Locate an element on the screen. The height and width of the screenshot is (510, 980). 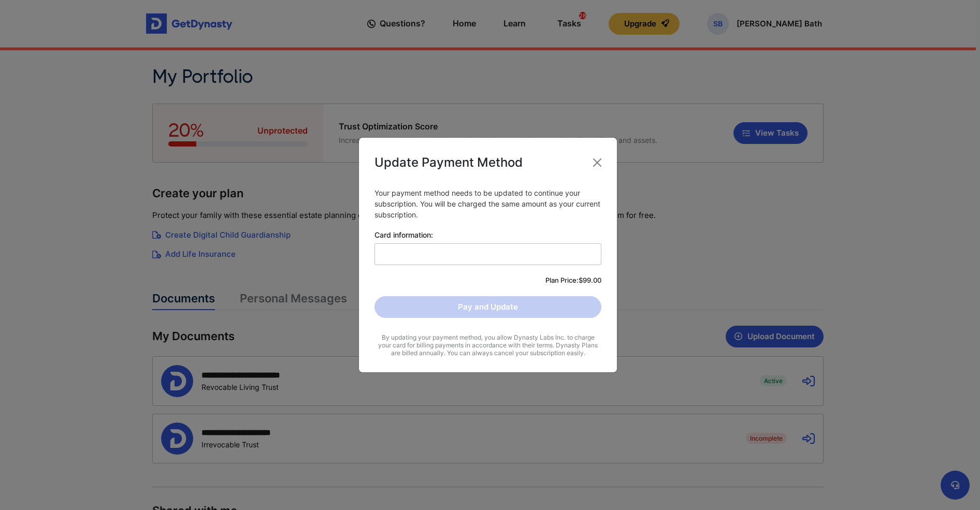
button: Close is located at coordinates (597, 163).